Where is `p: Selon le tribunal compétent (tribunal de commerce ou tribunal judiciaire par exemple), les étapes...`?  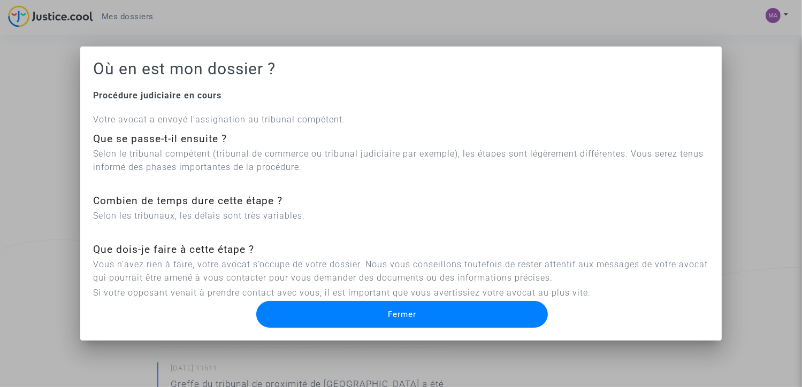
p: Selon le tribunal compétent (tribunal de commerce ou tribunal judiciaire par exemple), les étapes... is located at coordinates (401, 161).